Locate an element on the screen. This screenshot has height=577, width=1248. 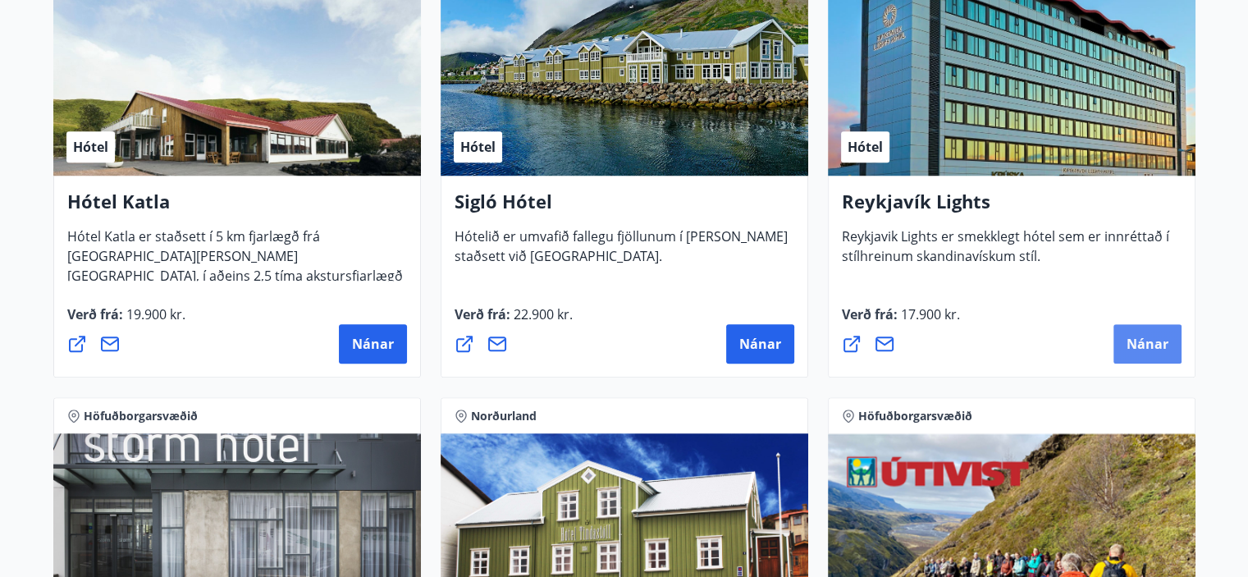
h4: Sigló Hótel is located at coordinates (625, 208).